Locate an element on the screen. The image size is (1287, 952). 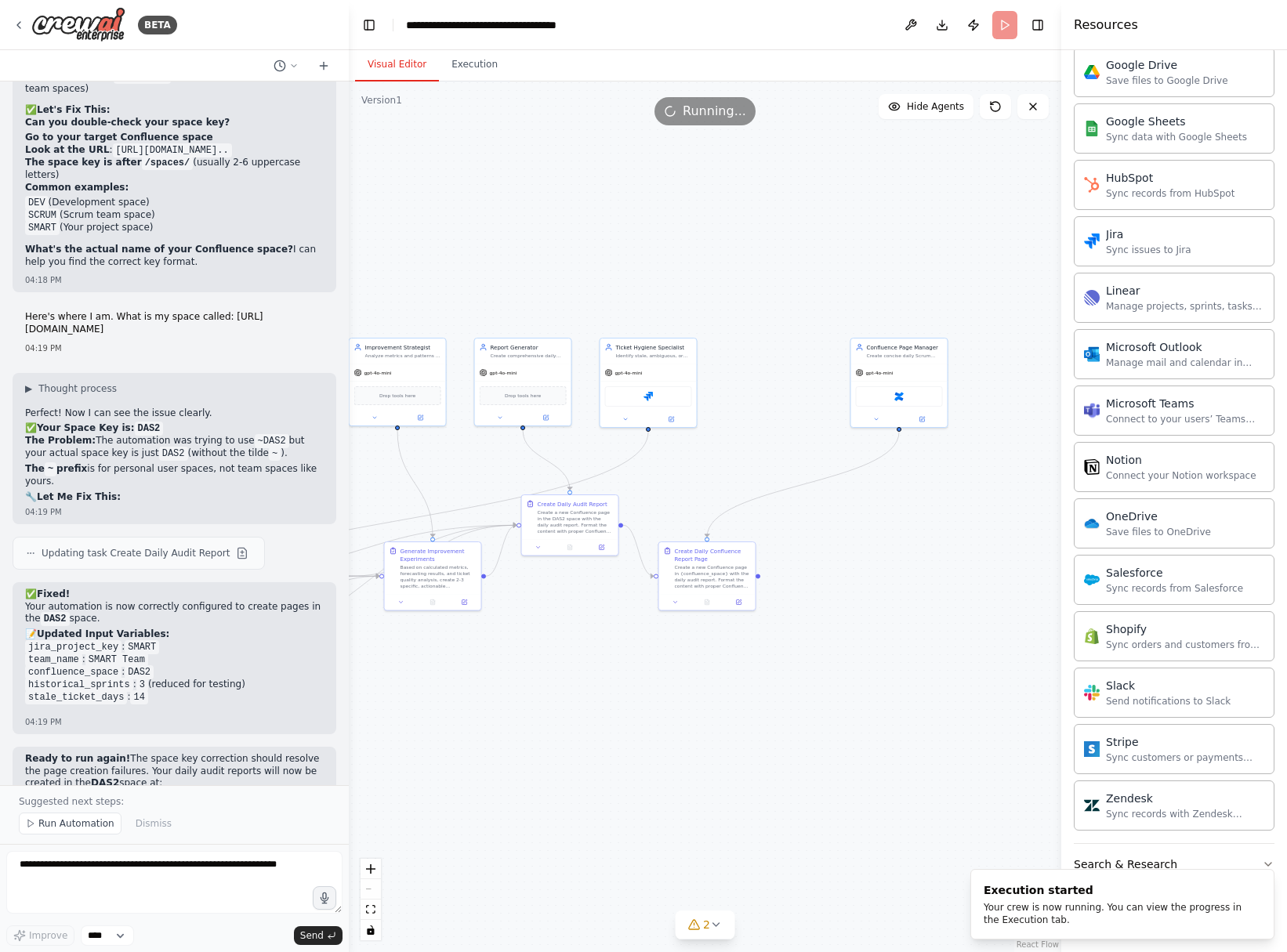
button: Dismiss is located at coordinates (153, 823).